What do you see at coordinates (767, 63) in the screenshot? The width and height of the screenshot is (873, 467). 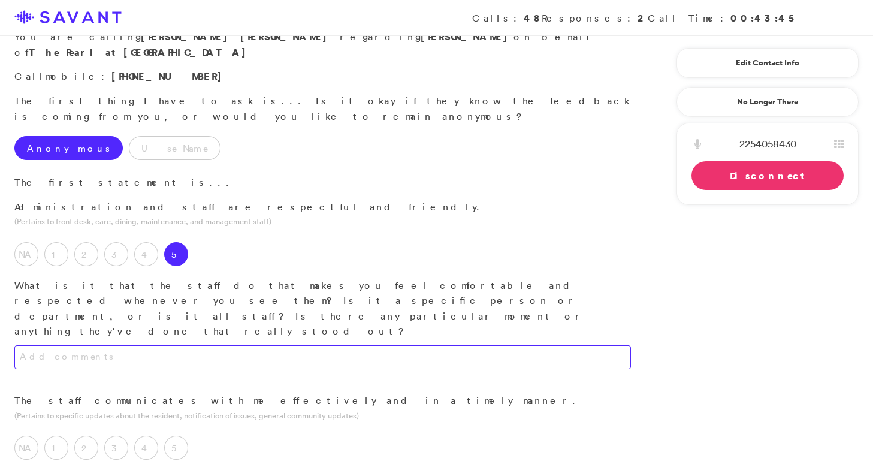 I see `a: Edit Contact Info` at bounding box center [767, 63].